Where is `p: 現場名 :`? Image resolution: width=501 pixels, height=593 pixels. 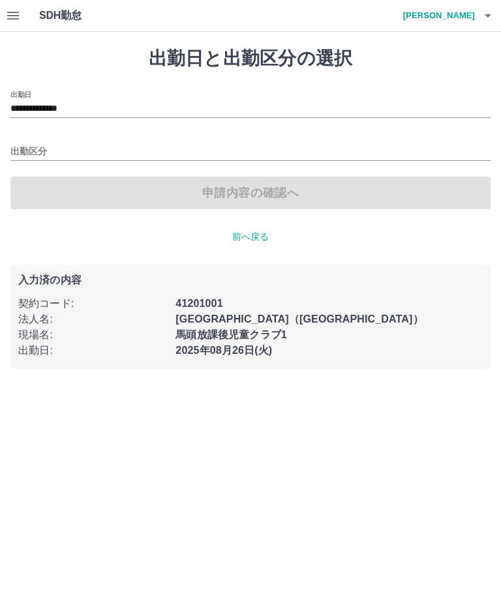 p: 現場名 : is located at coordinates (93, 335).